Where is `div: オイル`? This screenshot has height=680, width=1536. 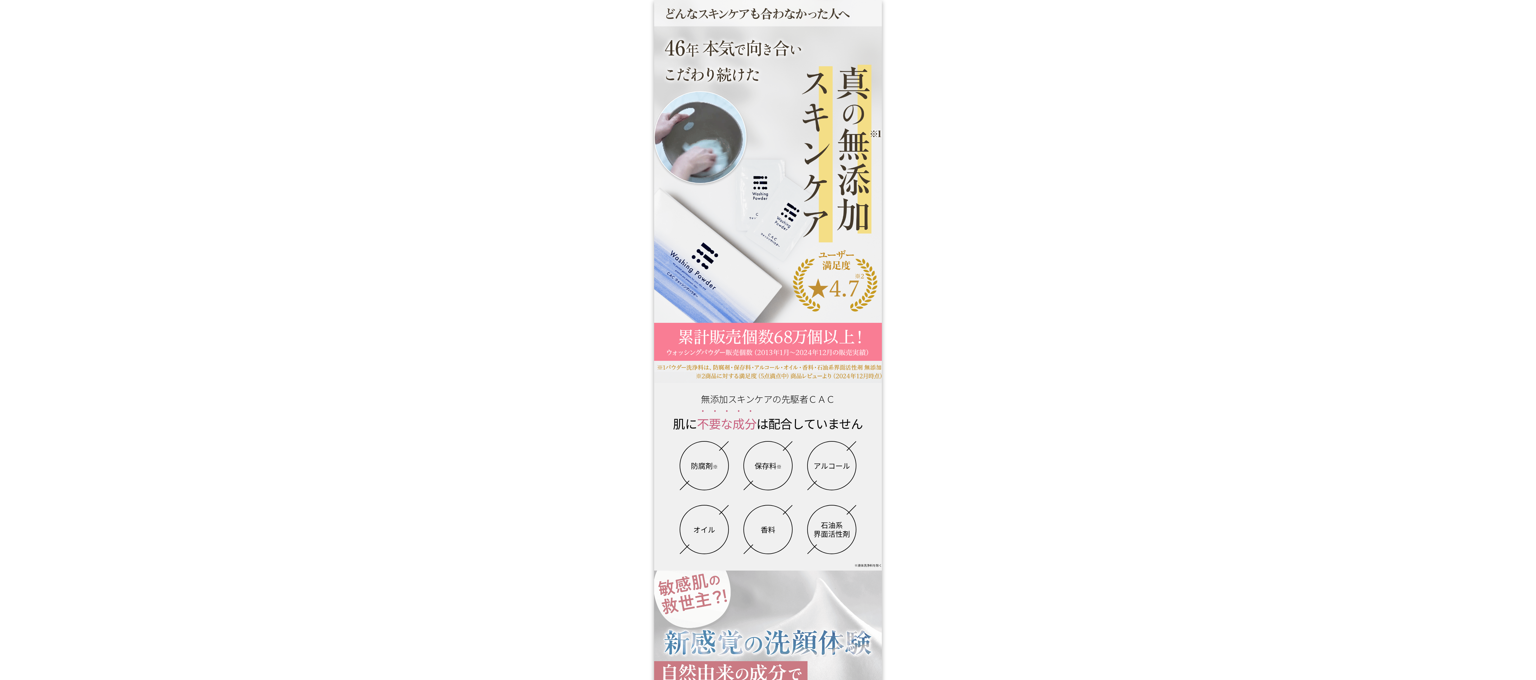 div: オイル is located at coordinates (704, 529).